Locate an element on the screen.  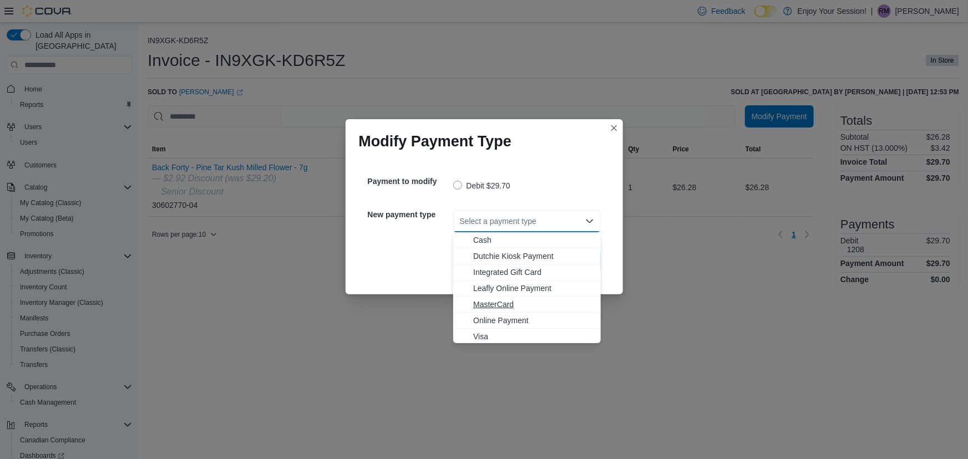
button: MasterCard is located at coordinates (527, 305).